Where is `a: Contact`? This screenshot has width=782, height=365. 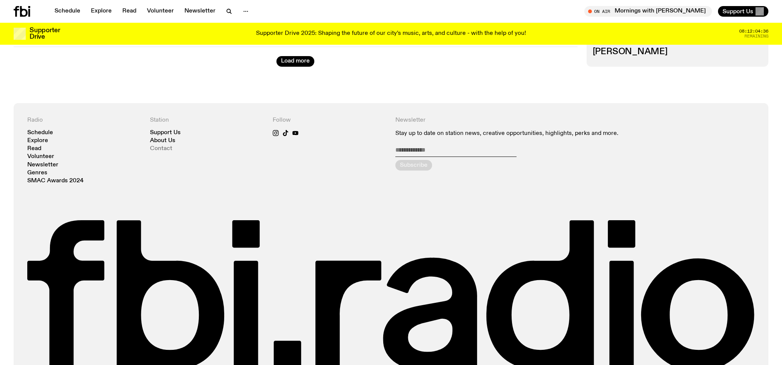 a: Contact is located at coordinates (161, 149).